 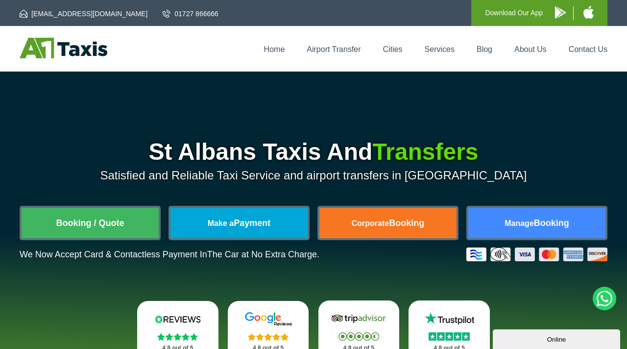 I want to click on img: A1 Taxis St Albans LTD, so click(x=63, y=48).